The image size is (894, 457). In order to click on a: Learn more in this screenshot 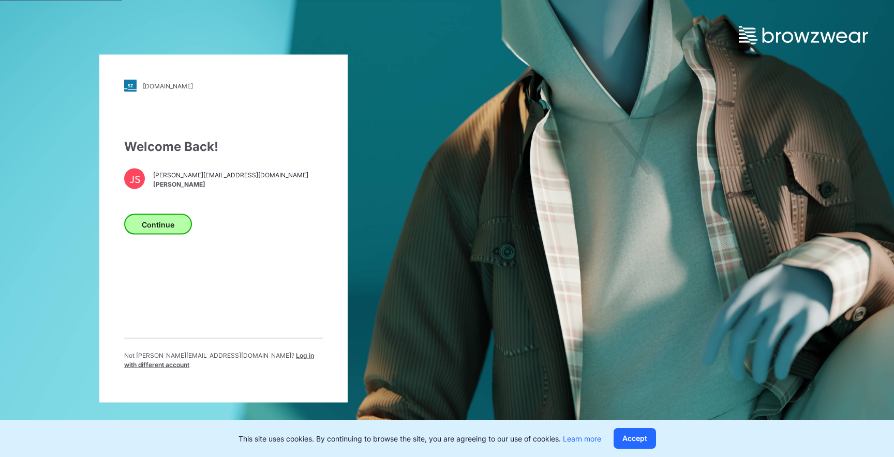, I will do `click(582, 439)`.